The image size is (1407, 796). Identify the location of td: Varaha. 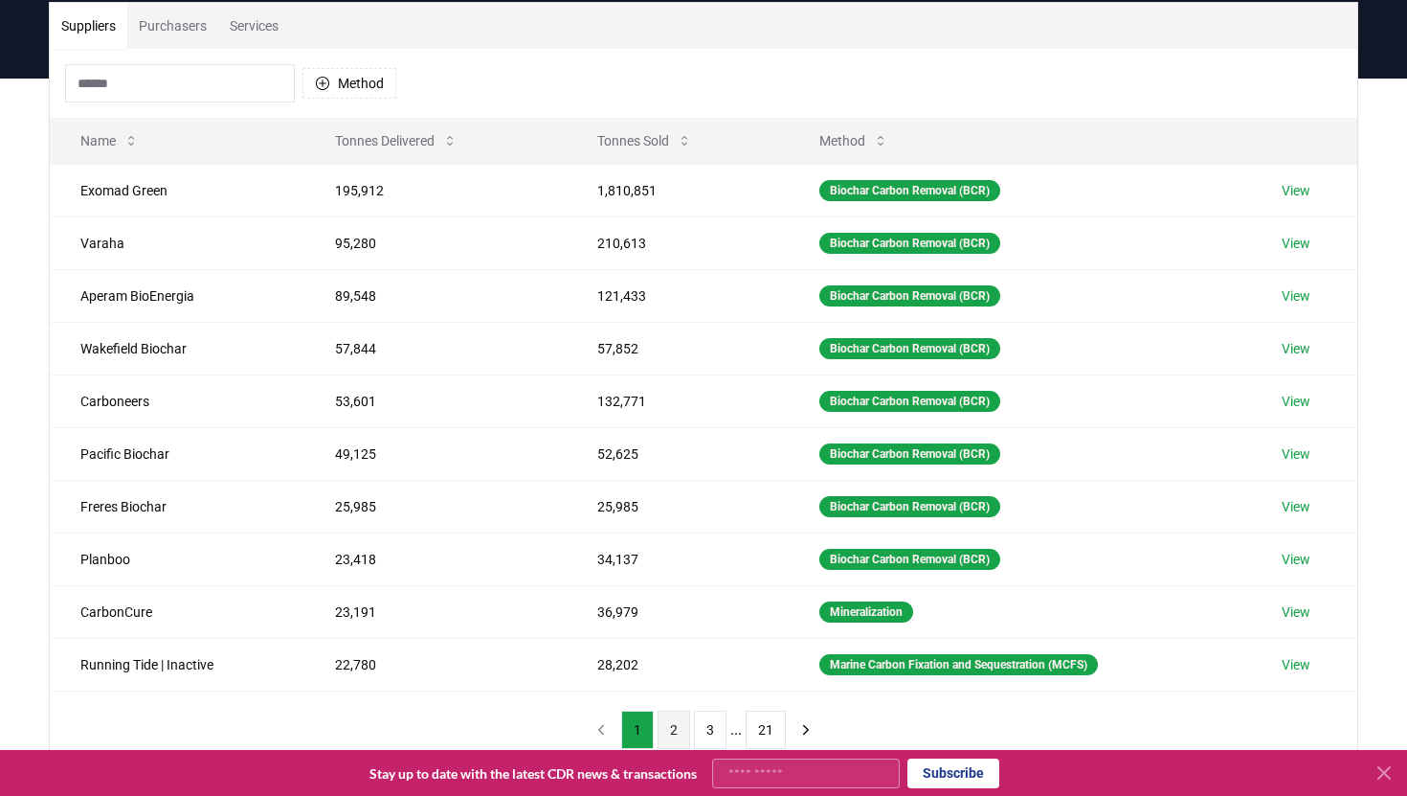
(177, 242).